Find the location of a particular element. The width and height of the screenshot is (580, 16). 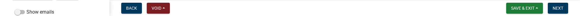

span: Void is located at coordinates (156, 8).